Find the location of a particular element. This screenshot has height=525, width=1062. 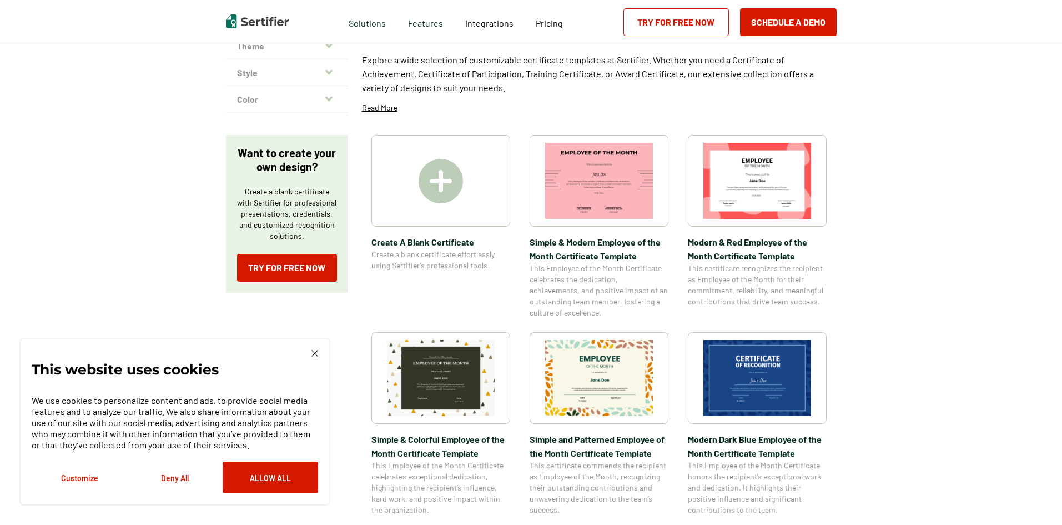

a: Simple & Modern Employee of the Month Certificate TemplateSimple & Modern Employee of the Month C... is located at coordinates (599, 226).